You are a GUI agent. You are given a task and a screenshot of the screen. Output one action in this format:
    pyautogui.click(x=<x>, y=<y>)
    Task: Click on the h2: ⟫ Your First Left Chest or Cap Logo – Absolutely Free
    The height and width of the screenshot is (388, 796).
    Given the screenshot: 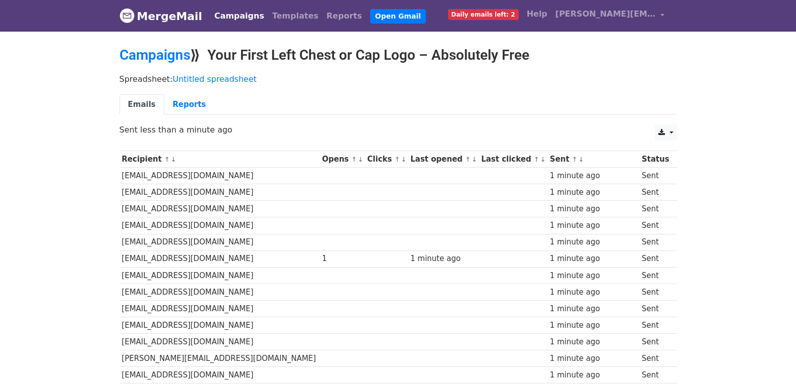 What is the action you would take?
    pyautogui.click(x=398, y=55)
    